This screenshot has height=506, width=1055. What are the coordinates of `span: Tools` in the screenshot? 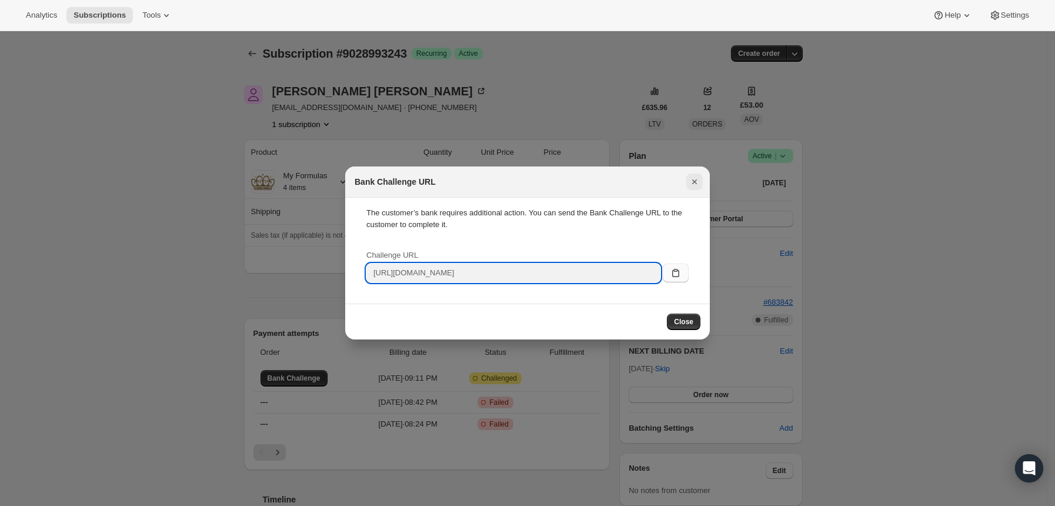 It's located at (151, 15).